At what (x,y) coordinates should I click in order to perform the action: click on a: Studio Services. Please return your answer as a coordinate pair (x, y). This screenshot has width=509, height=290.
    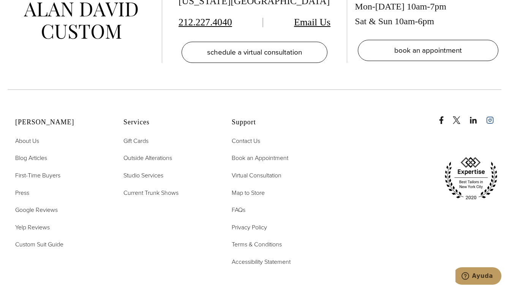
    Looking at the image, I should click on (143, 176).